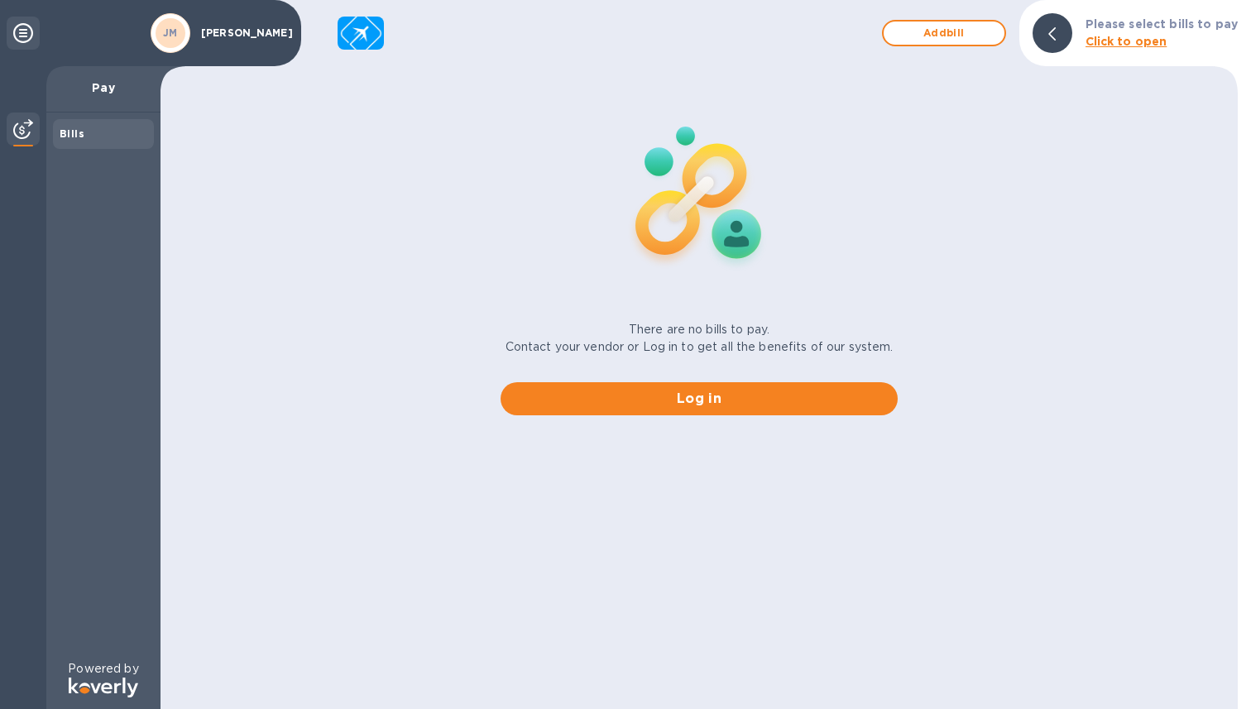 This screenshot has width=1251, height=709. I want to click on p: Powered by, so click(103, 669).